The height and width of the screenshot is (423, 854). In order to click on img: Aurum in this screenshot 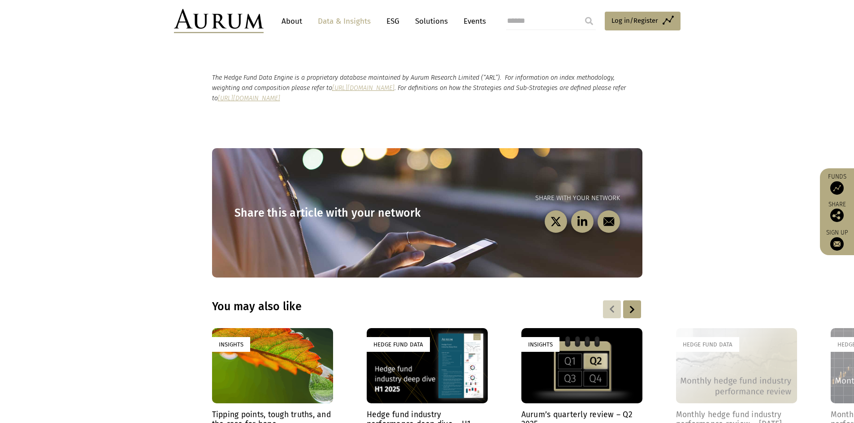, I will do `click(219, 21)`.